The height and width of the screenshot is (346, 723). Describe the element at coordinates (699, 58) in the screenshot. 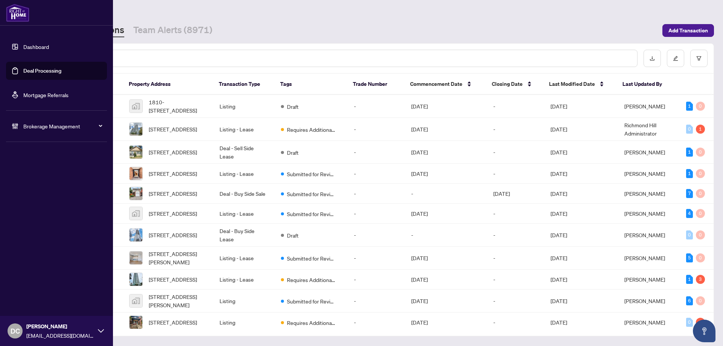

I see `button: filter` at that location.